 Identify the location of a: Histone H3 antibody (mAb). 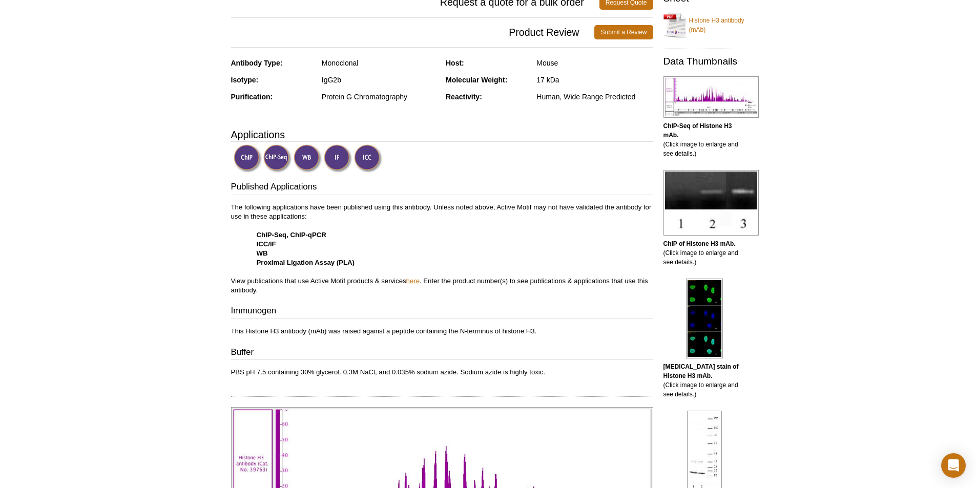
(705, 25).